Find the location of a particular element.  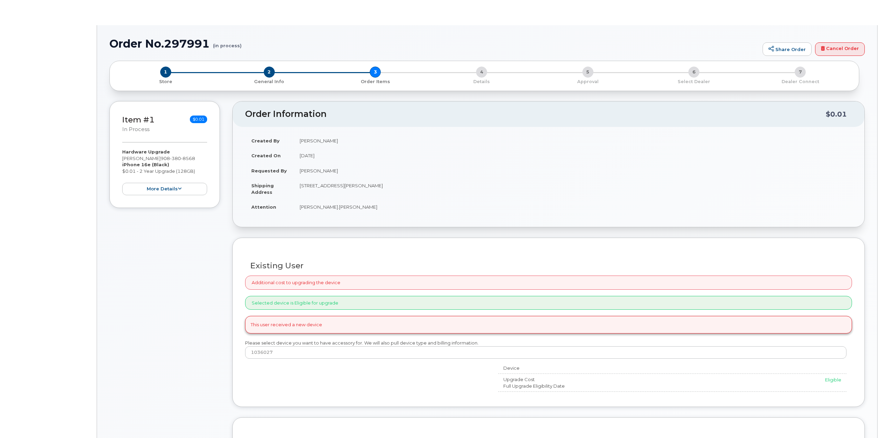

strong: Shipping Address is located at coordinates (262, 189).